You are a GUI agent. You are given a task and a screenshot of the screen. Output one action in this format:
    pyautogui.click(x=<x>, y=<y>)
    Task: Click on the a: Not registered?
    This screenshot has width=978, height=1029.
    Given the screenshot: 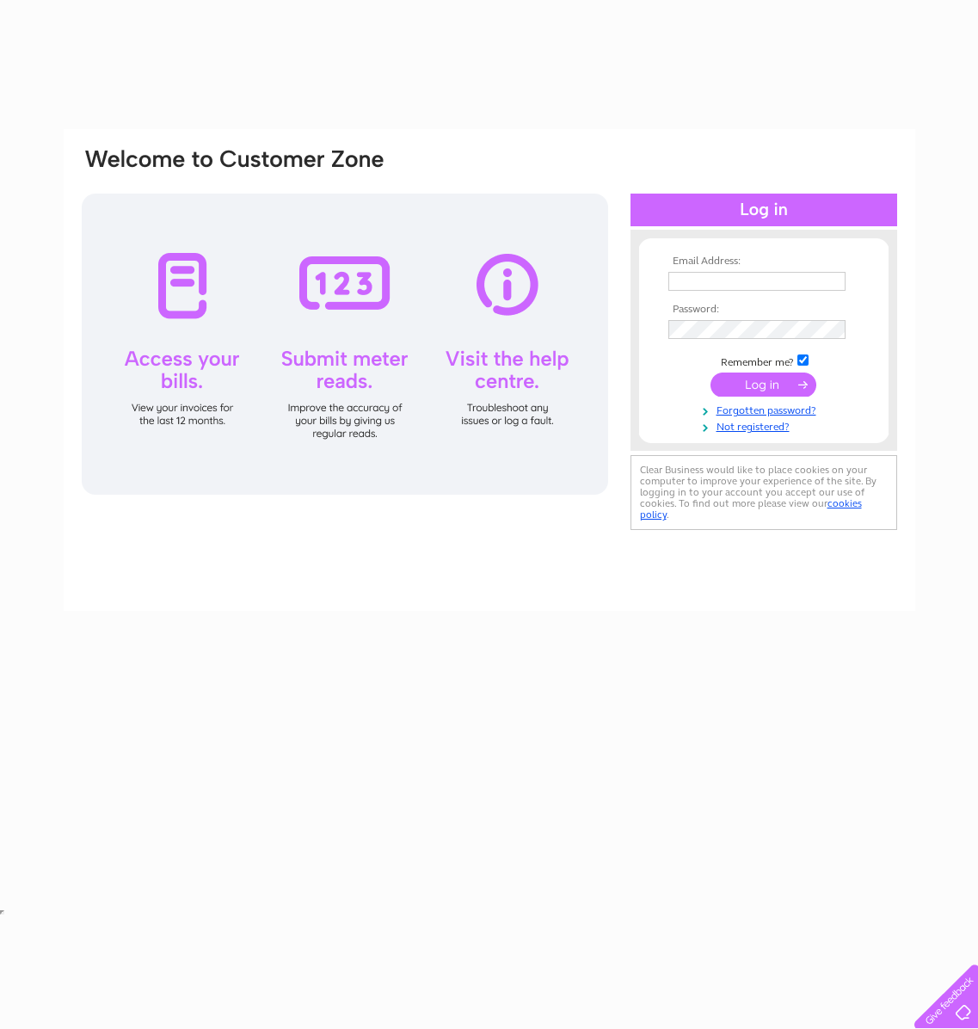 What is the action you would take?
    pyautogui.click(x=766, y=425)
    